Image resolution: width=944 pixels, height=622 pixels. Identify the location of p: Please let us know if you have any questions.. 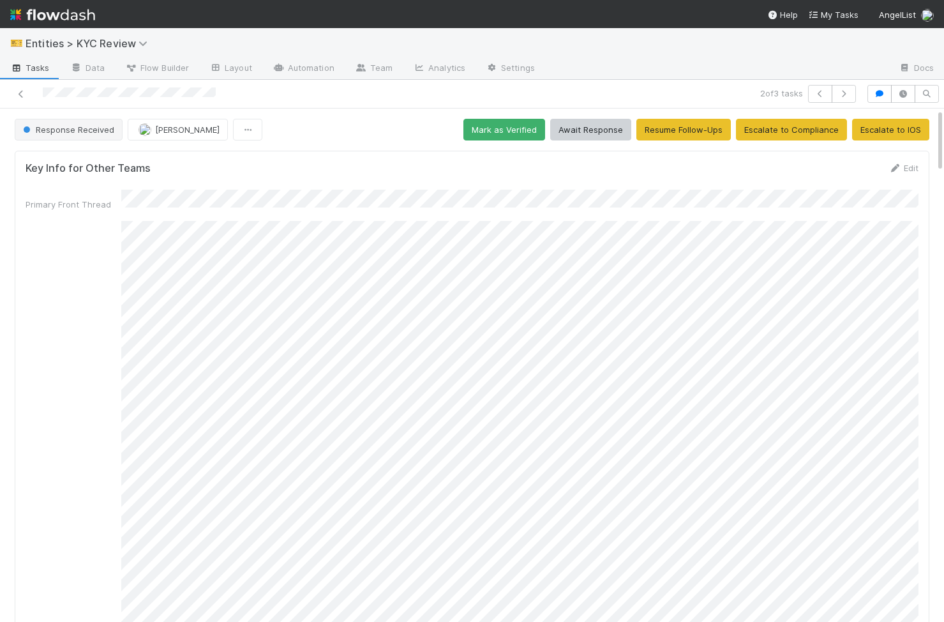
(206, 314).